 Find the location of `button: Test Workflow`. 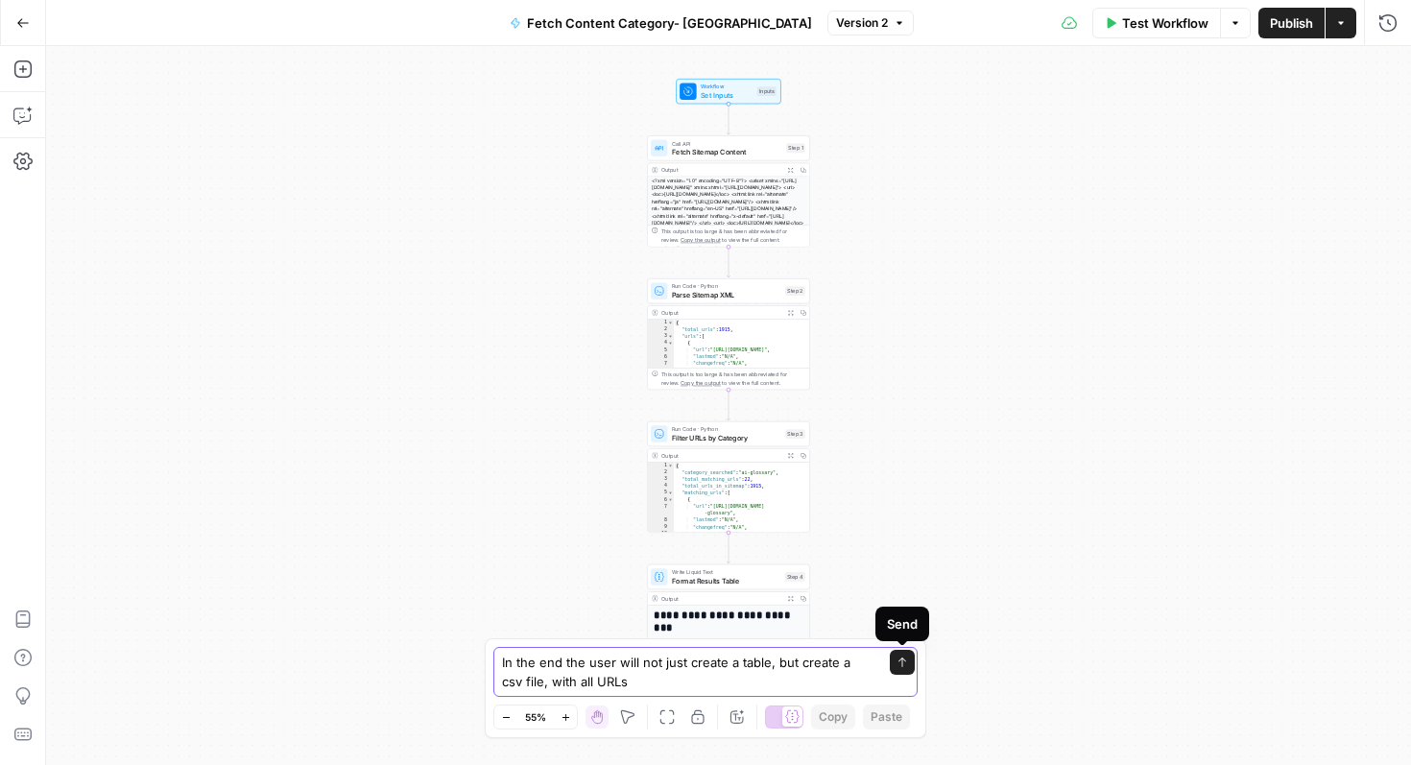

button: Test Workflow is located at coordinates (1155, 23).